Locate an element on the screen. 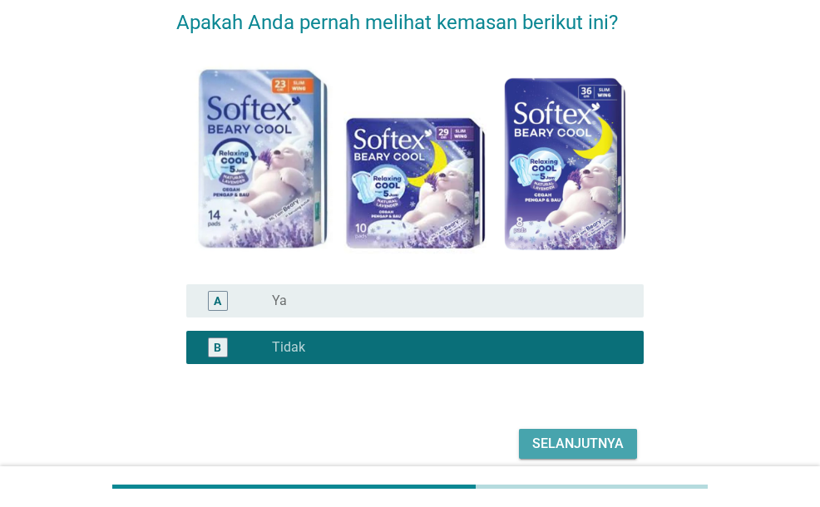  label: Ya is located at coordinates (279, 301).